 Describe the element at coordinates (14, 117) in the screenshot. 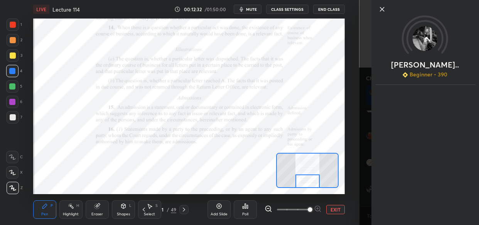

I see `div: 7` at that location.